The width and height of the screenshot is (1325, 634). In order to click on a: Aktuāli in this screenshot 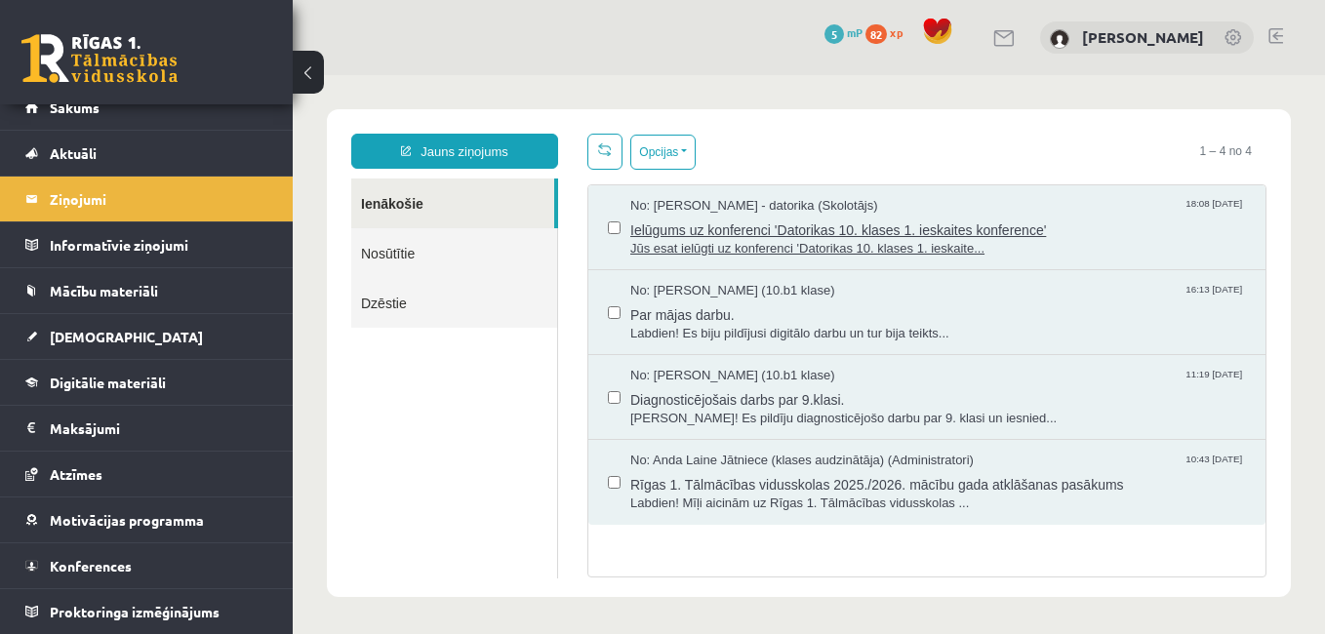, I will do `click(146, 153)`.